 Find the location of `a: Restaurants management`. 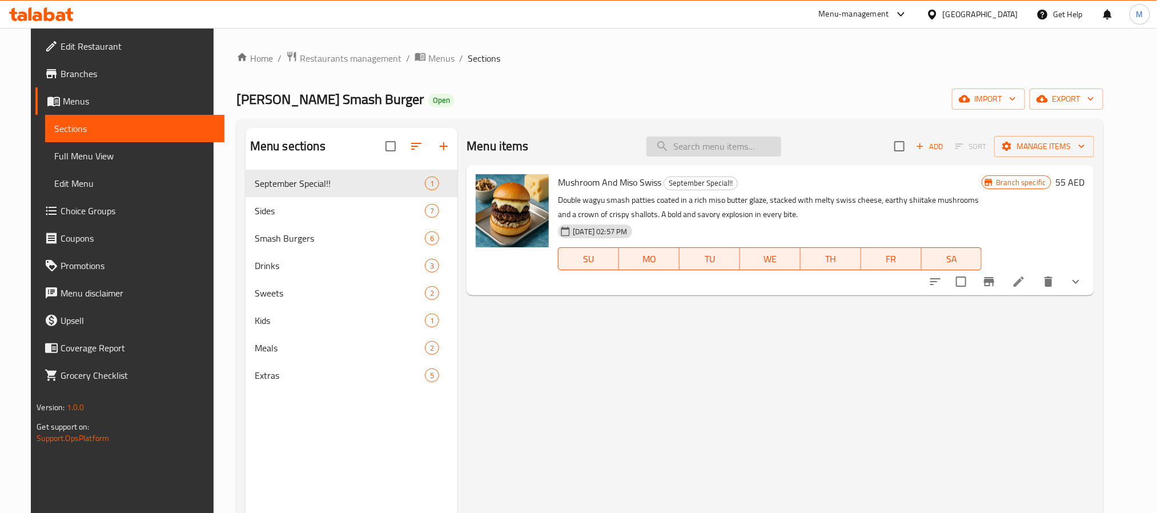

a: Restaurants management is located at coordinates (344, 58).